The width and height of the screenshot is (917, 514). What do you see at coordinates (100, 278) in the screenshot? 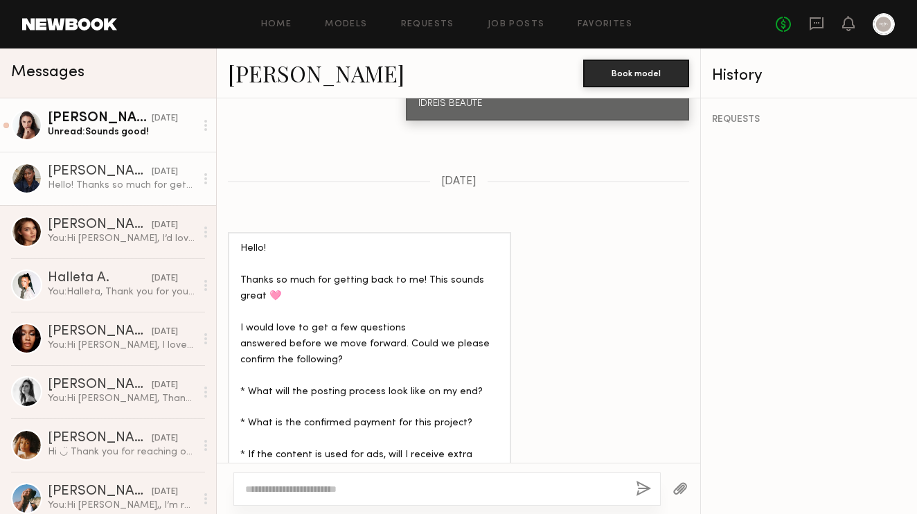
I see `div: Halleta A.` at bounding box center [100, 278].